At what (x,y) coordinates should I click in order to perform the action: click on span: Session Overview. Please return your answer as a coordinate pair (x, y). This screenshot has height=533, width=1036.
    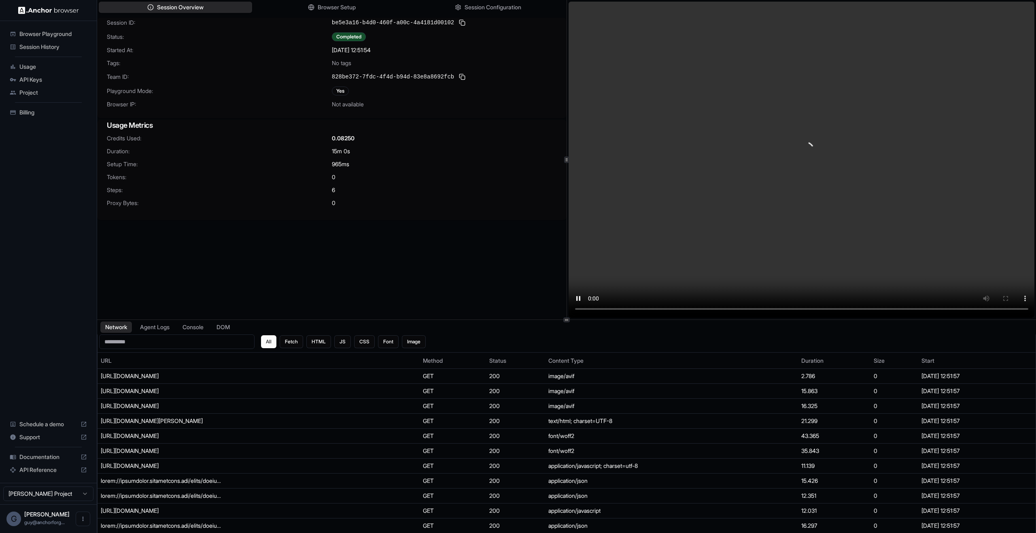
    Looking at the image, I should click on (180, 7).